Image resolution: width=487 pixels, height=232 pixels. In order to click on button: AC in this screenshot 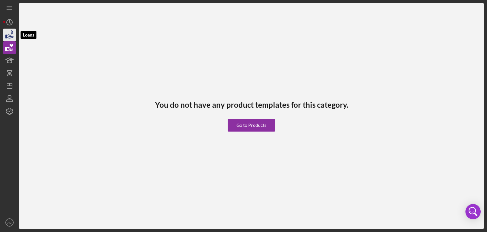, I will do `click(10, 222)`.